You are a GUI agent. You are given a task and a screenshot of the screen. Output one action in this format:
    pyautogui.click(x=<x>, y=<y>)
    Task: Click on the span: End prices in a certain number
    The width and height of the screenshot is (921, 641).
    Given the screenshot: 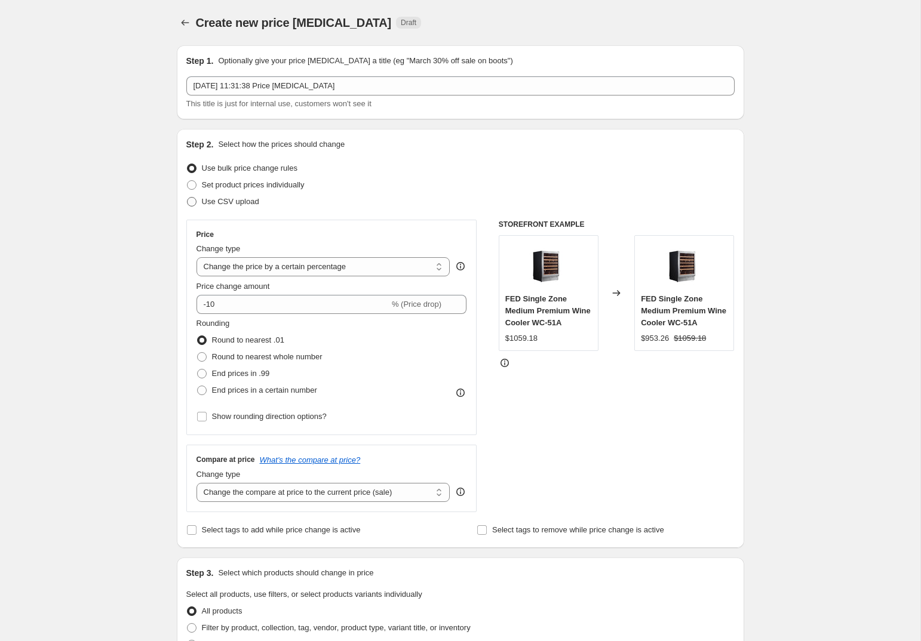 What is the action you would take?
    pyautogui.click(x=265, y=390)
    